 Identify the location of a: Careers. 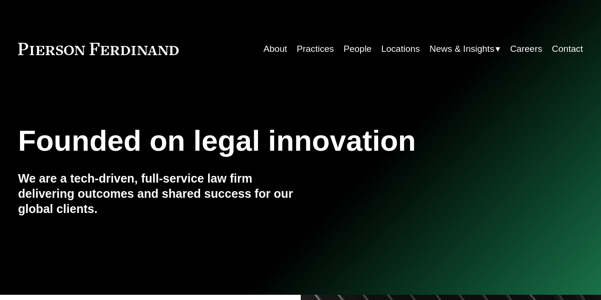
(526, 49).